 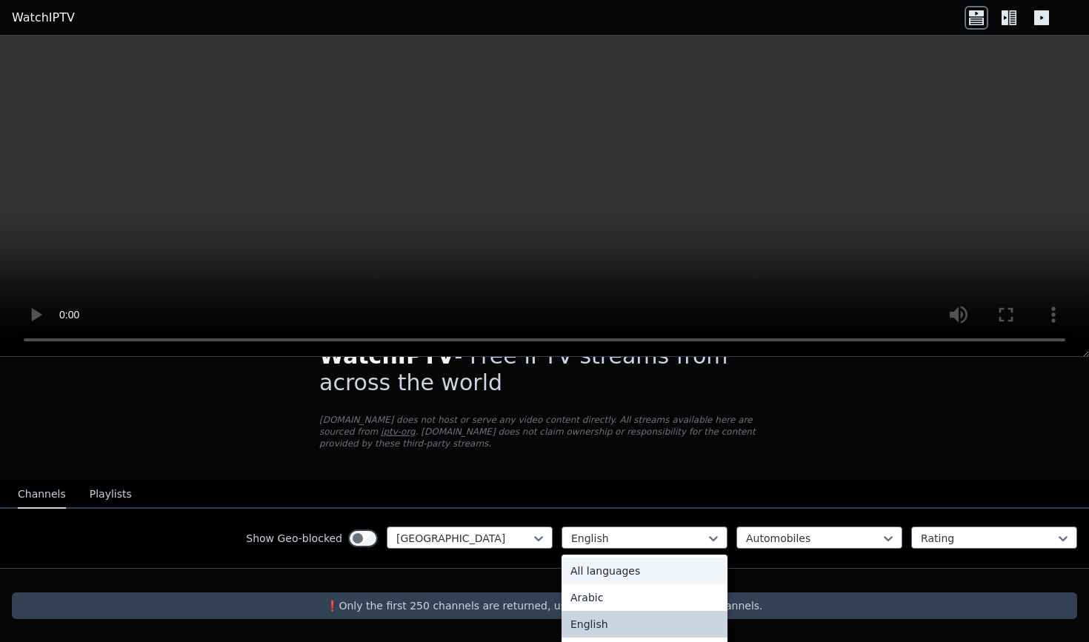 What do you see at coordinates (110, 495) in the screenshot?
I see `button: Playlists` at bounding box center [110, 495].